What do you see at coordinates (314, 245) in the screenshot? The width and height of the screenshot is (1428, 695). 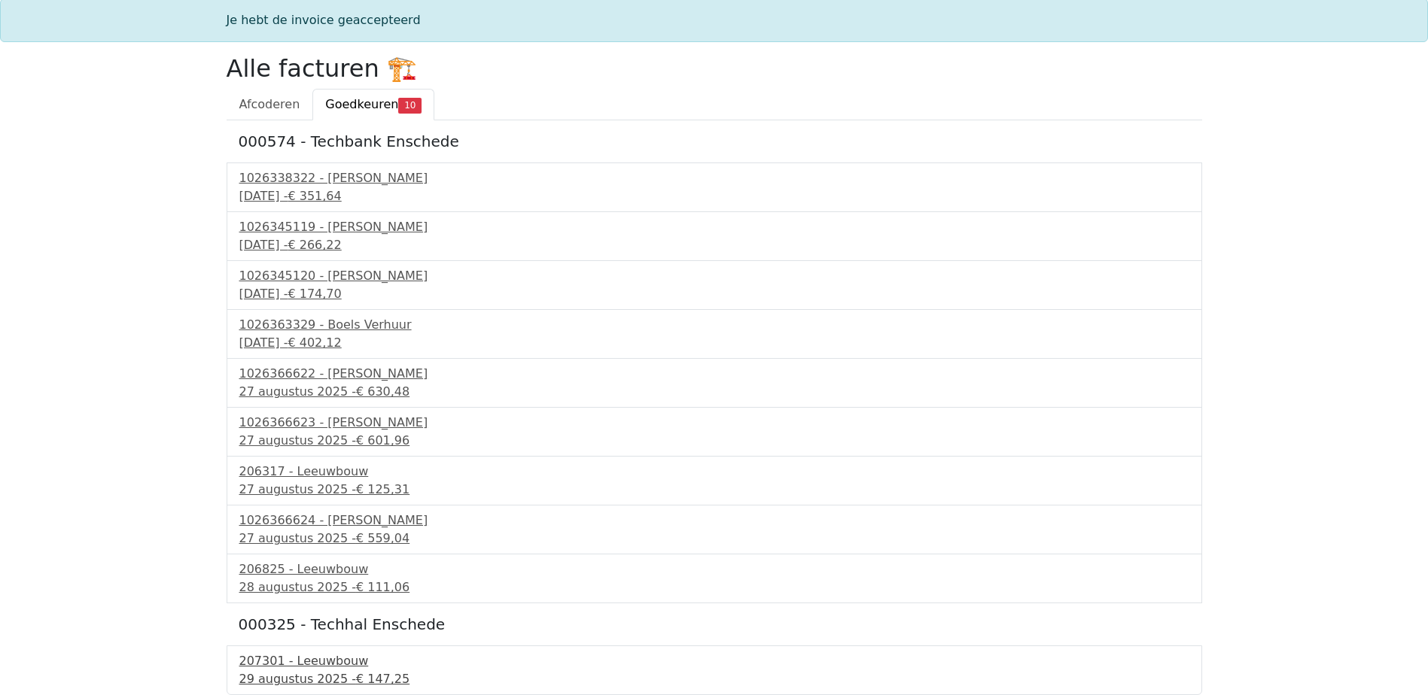 I see `span: € 266,22` at bounding box center [314, 245].